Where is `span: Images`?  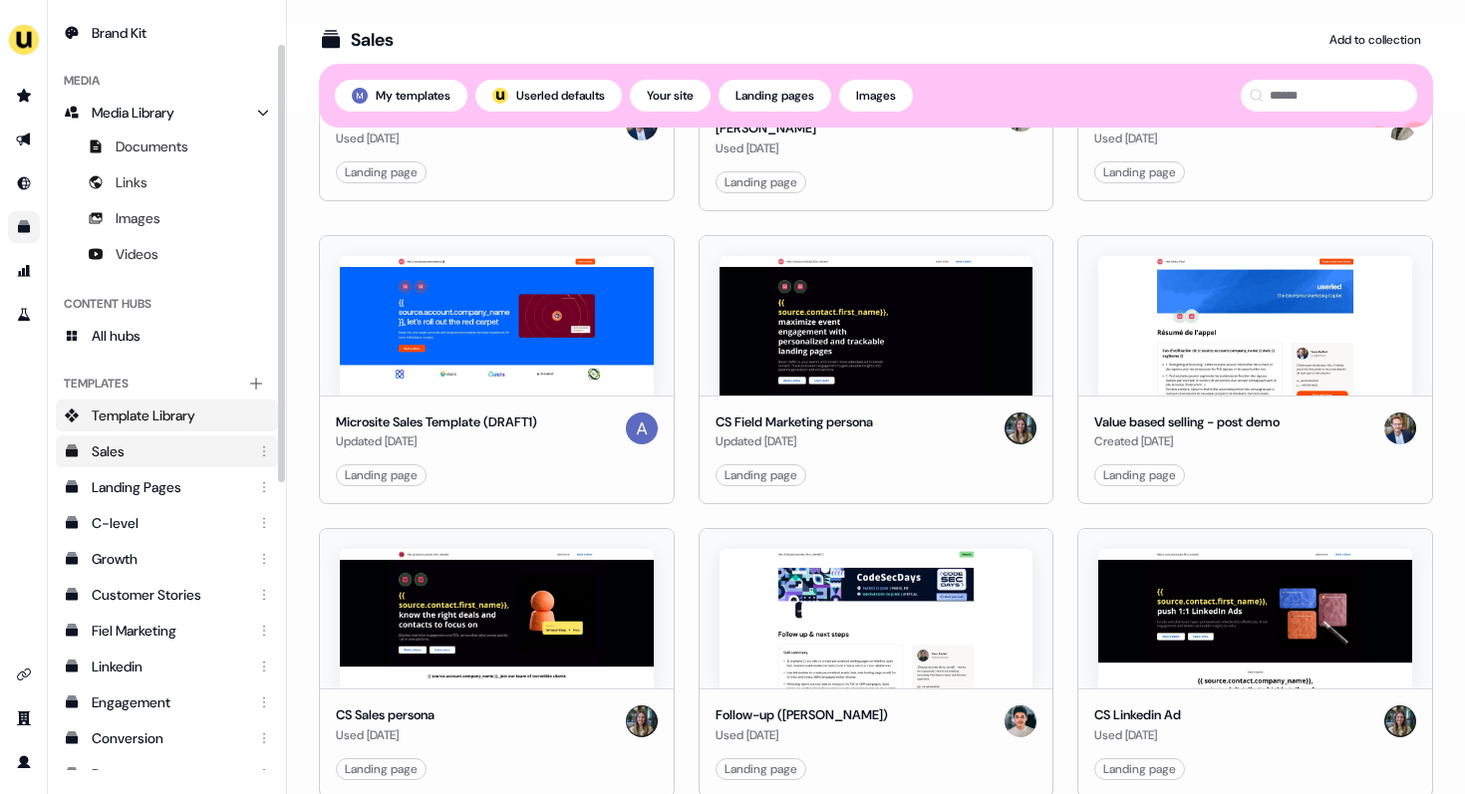 span: Images is located at coordinates (138, 218).